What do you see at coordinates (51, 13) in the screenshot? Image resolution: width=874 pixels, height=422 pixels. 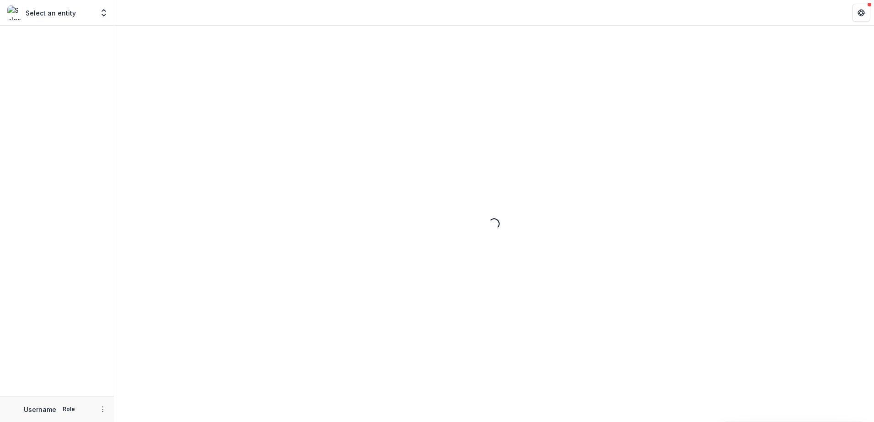 I see `p: Select an entity` at bounding box center [51, 13].